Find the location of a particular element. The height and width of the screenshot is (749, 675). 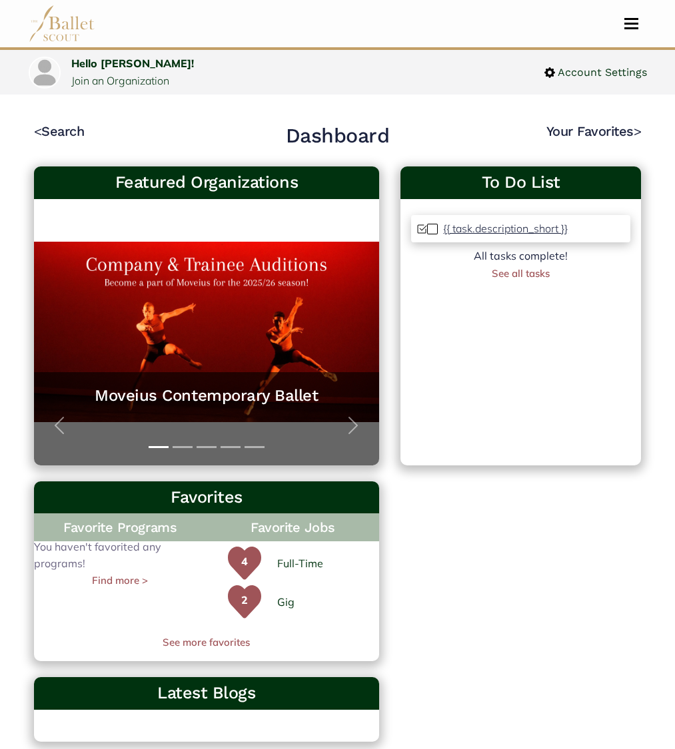

h3: Latest Blogs is located at coordinates (207, 694).